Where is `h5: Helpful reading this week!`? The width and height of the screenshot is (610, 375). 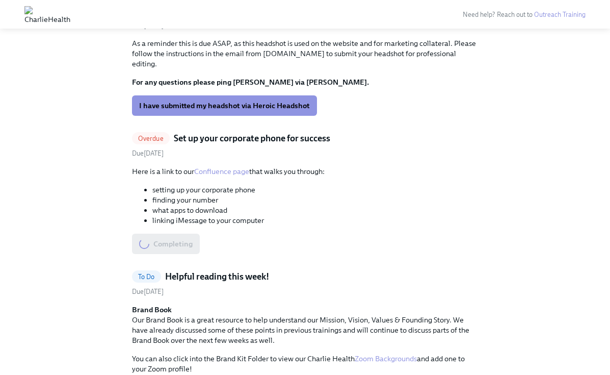
h5: Helpful reading this week! is located at coordinates (217, 276).